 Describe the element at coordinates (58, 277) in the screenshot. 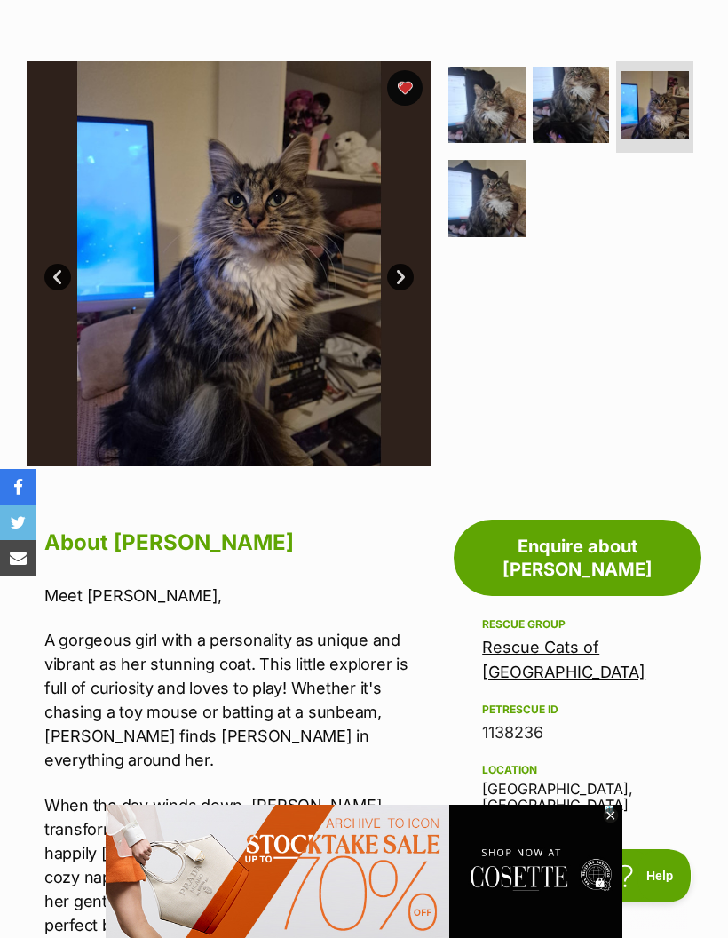

I see `a: Prev` at that location.